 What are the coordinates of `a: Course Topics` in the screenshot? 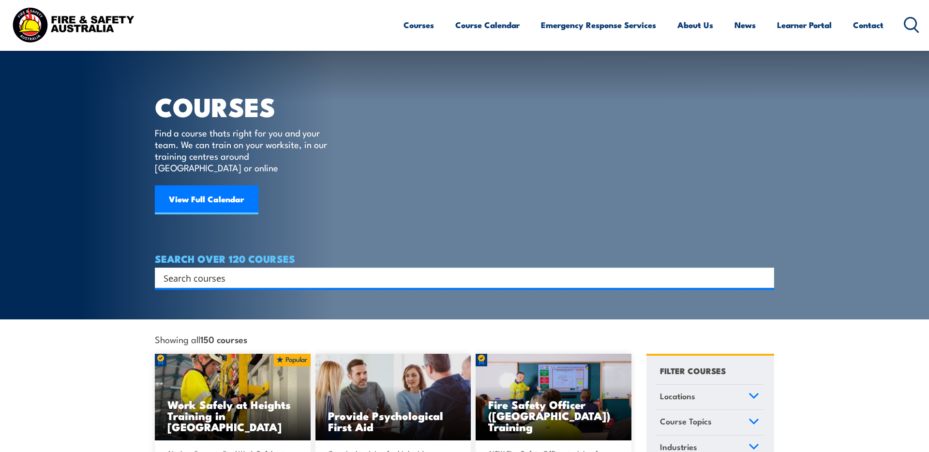 It's located at (709, 422).